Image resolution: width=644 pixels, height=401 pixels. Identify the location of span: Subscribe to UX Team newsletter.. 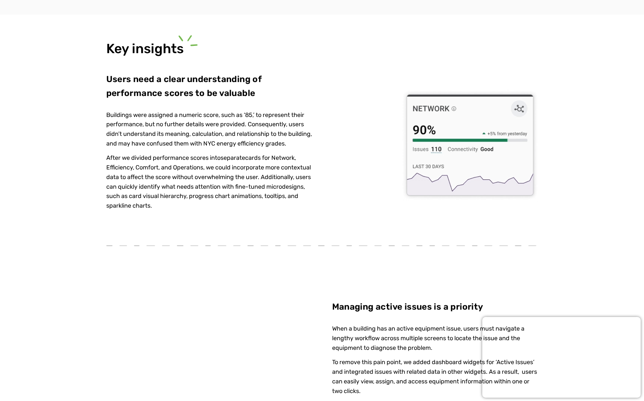
(133, 95).